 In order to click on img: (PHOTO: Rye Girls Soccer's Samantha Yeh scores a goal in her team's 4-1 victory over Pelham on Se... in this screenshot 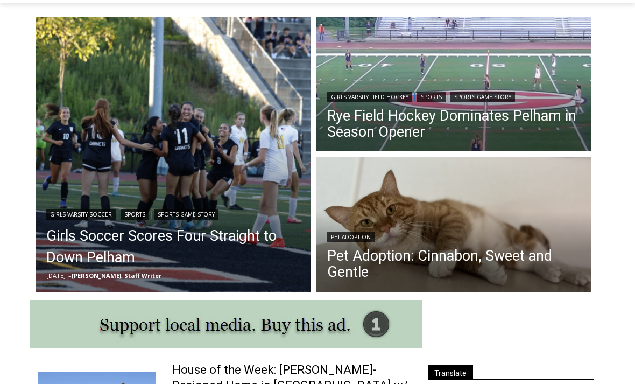, I will do `click(173, 154)`.